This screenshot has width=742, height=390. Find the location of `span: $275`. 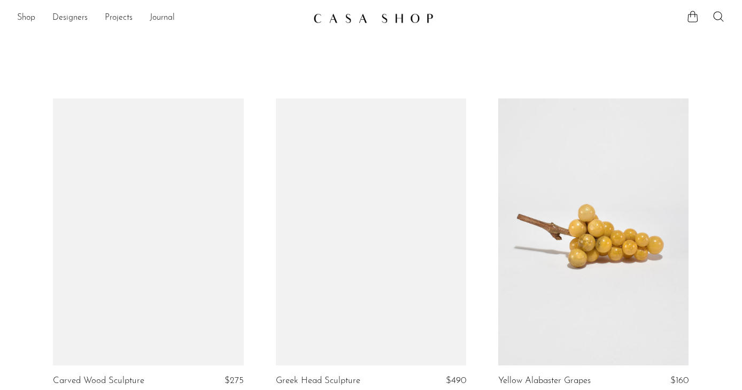

span: $275 is located at coordinates (234, 380).